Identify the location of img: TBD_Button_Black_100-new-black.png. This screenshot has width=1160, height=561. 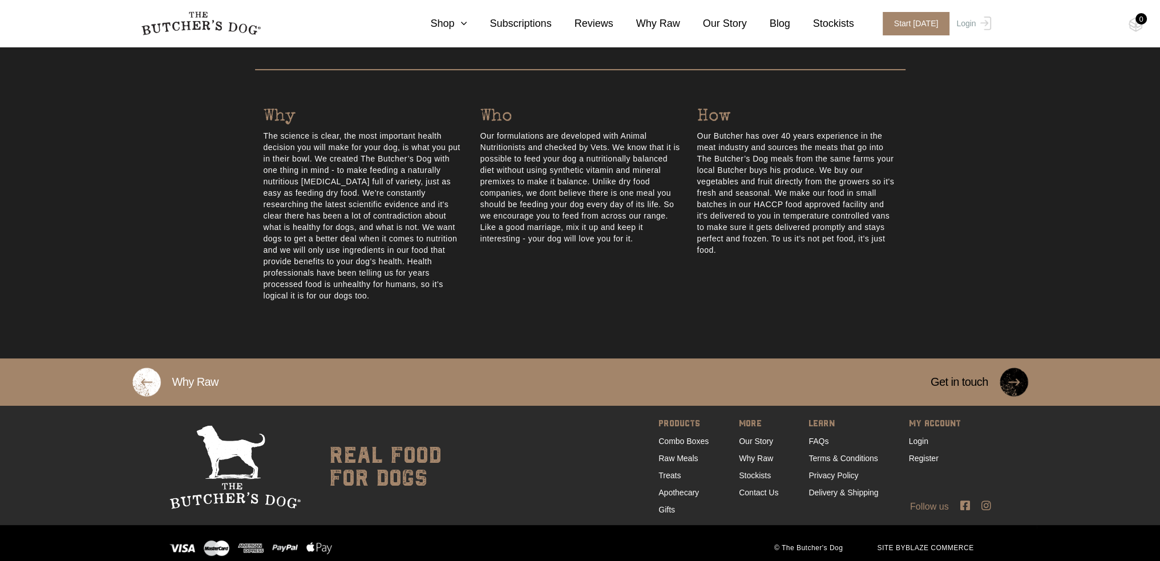
(1014, 382).